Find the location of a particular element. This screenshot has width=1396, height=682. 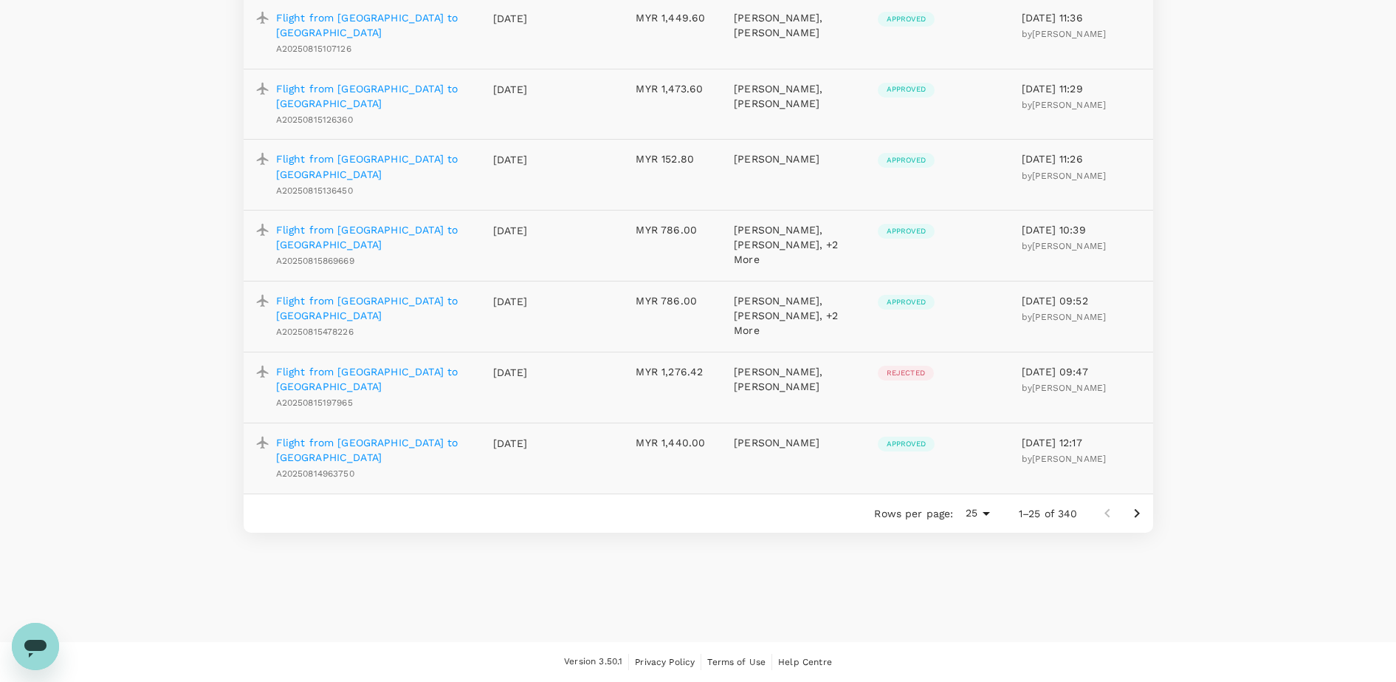

span: Terms of Use is located at coordinates (736, 662).